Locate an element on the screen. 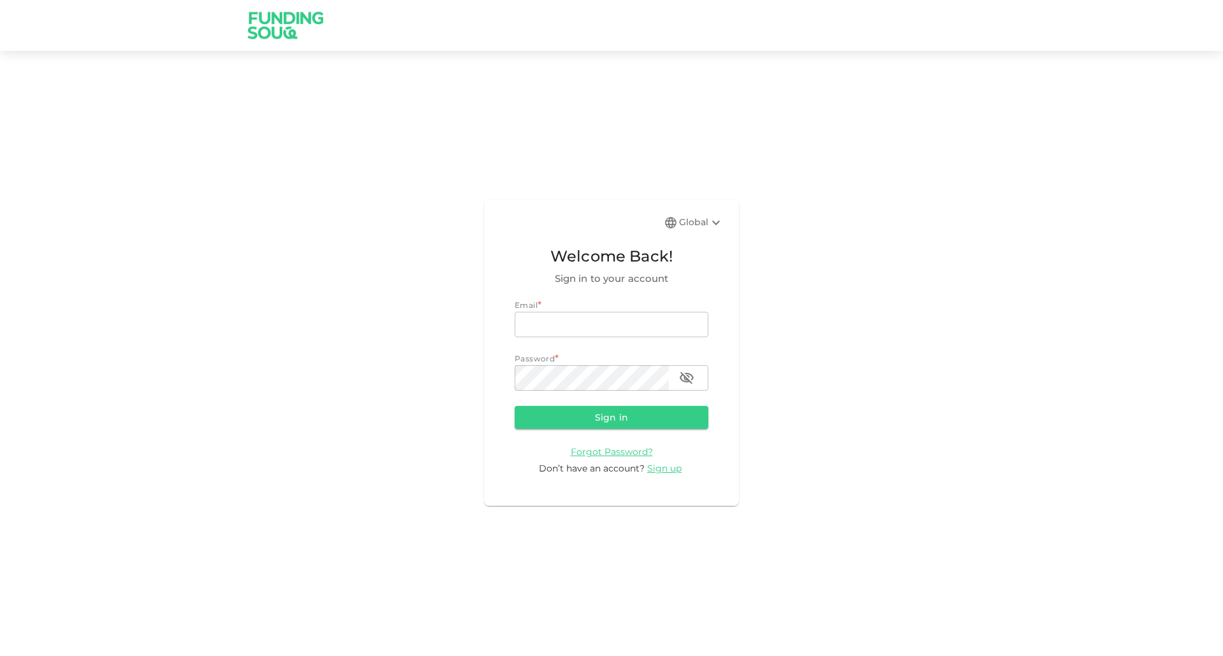 This screenshot has height=656, width=1223. span: Forgot Password? is located at coordinates (611, 452).